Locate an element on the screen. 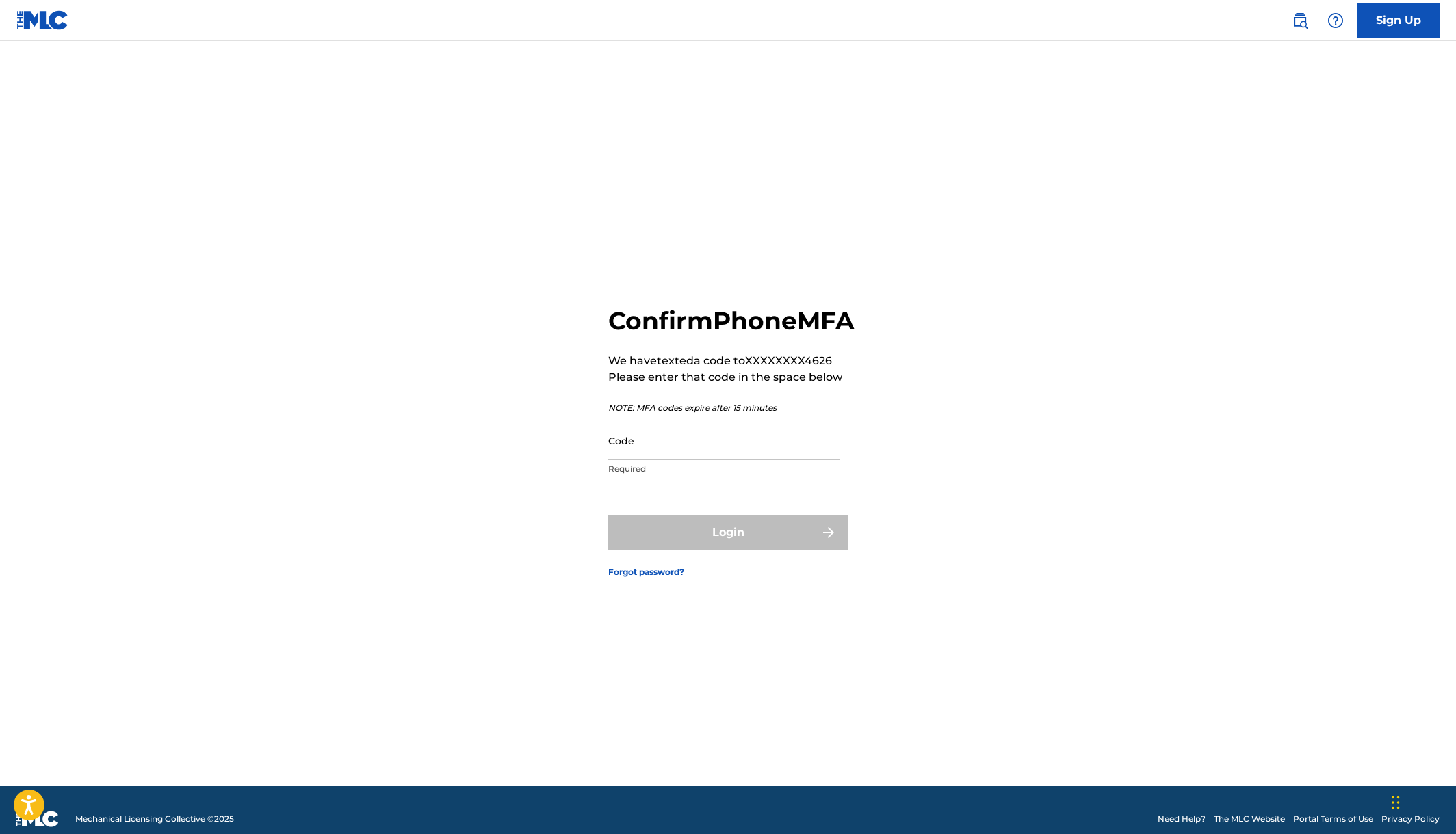 The height and width of the screenshot is (834, 1456). a: Need Help? is located at coordinates (1181, 820).